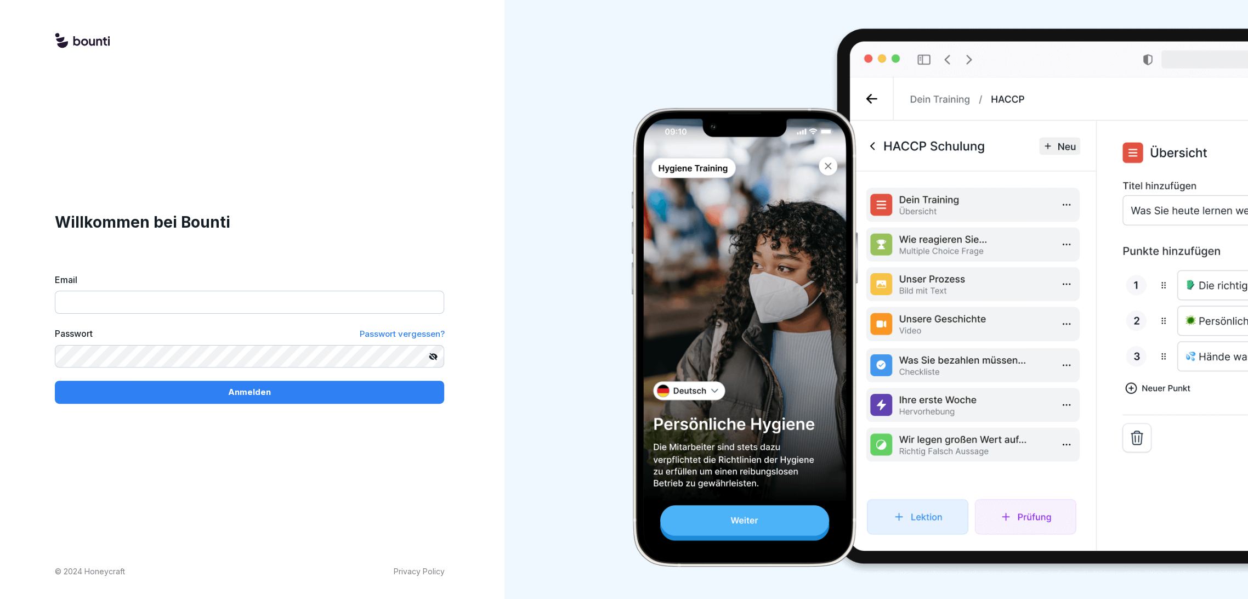 The image size is (1248, 599). I want to click on p: © 2024 Honeycraft, so click(90, 571).